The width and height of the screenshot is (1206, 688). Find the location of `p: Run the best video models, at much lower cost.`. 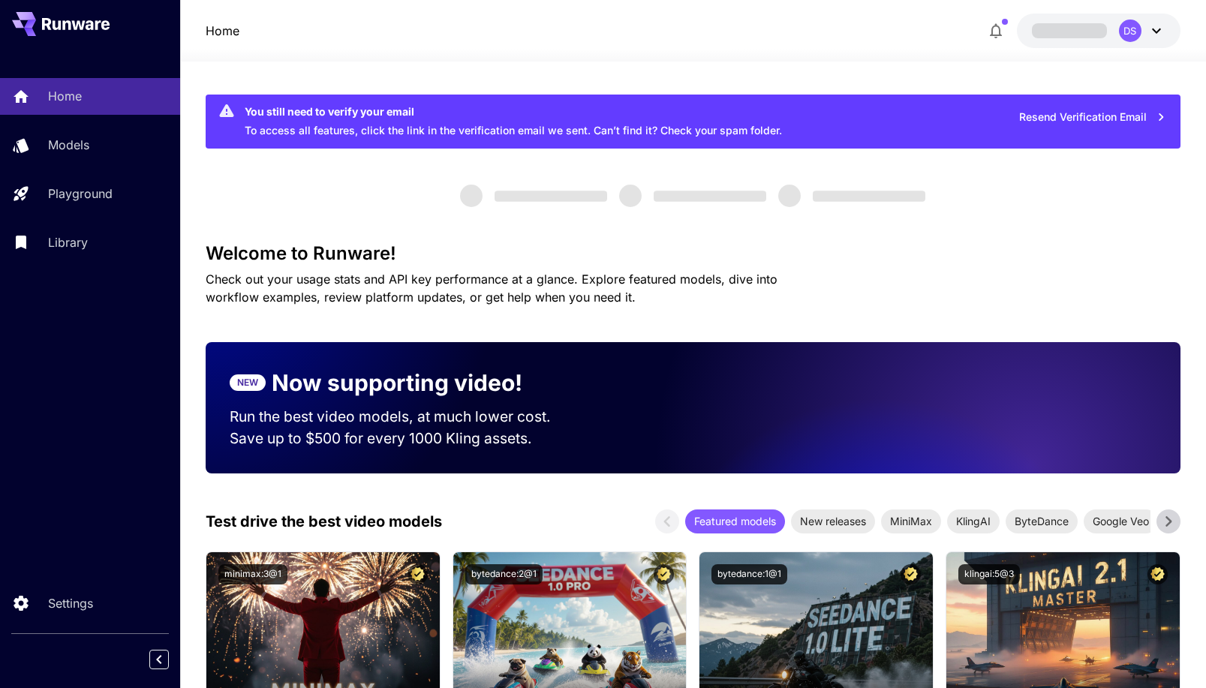

p: Run the best video models, at much lower cost. is located at coordinates (405, 417).